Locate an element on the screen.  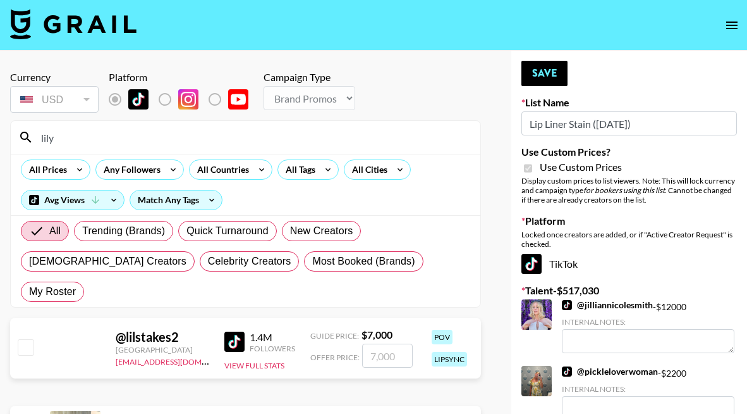
span: Celebrity Creators is located at coordinates (250, 261).